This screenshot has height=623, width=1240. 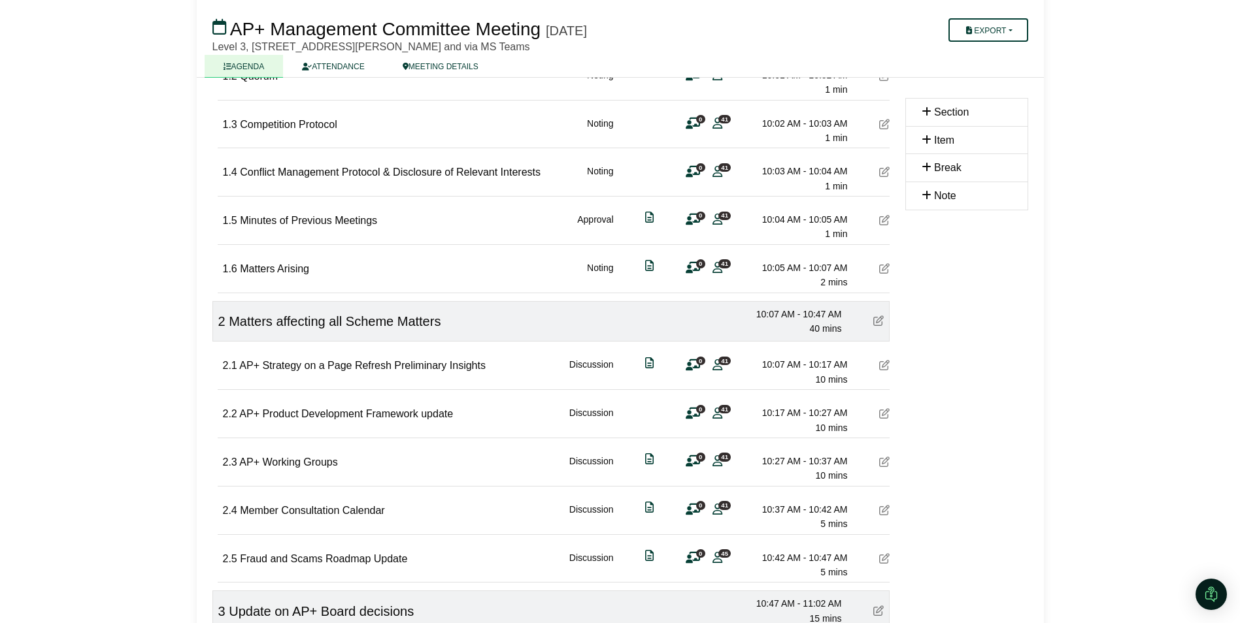 What do you see at coordinates (947, 167) in the screenshot?
I see `span: Break` at bounding box center [947, 167].